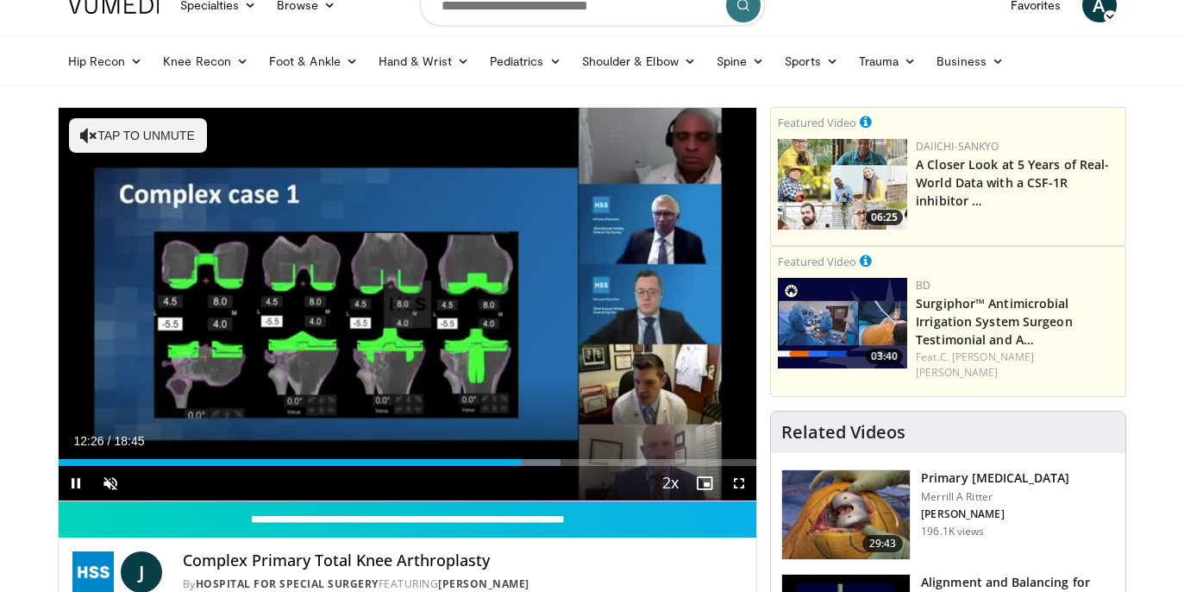 This screenshot has height=592, width=1184. I want to click on img: 297061_3.png.150x105_q85_crop-smart_upscale.jpg, so click(846, 515).